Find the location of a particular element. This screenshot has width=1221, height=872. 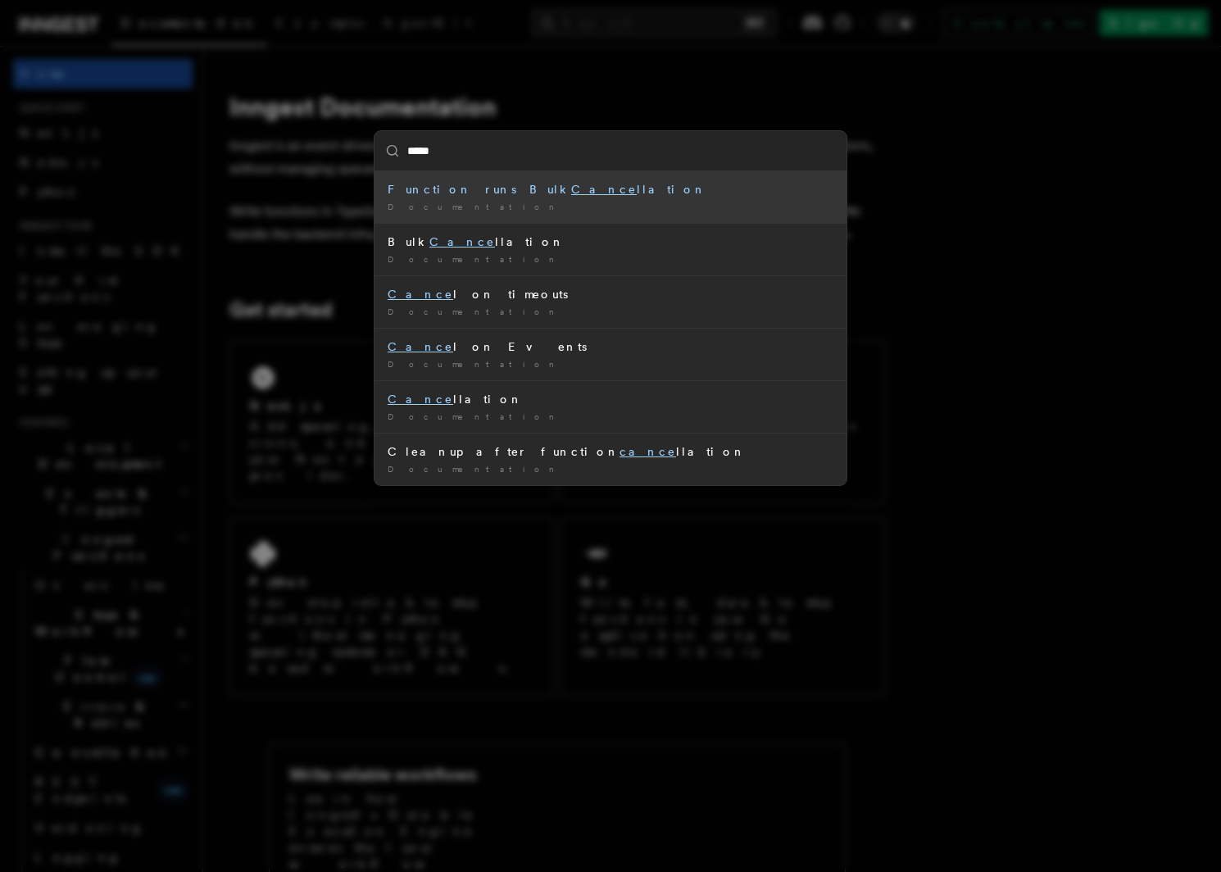

div: l on timeouts is located at coordinates (610, 294).